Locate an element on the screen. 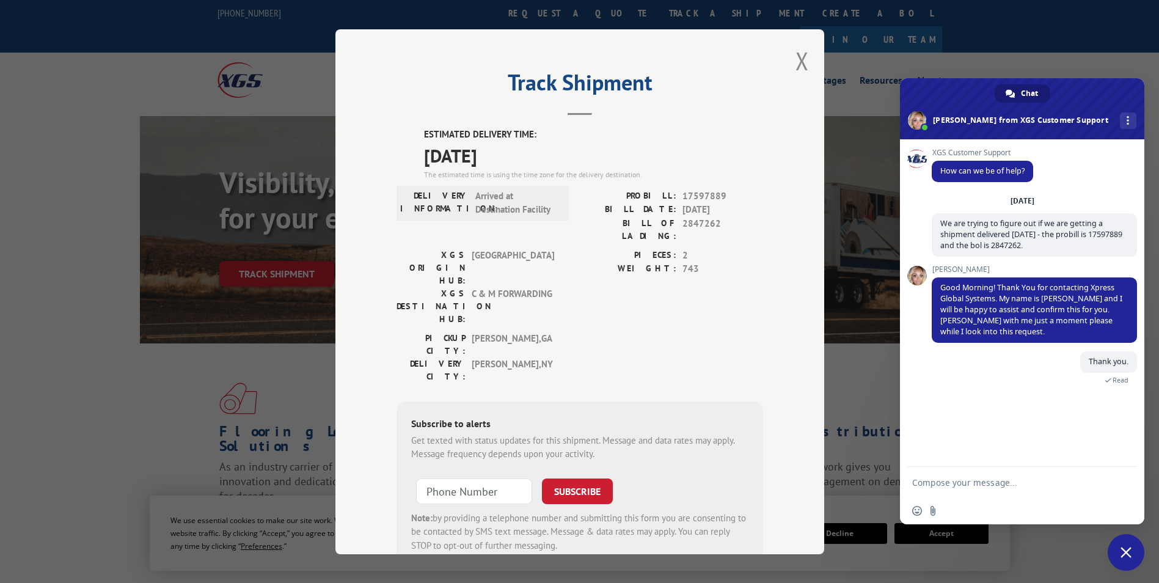 Image resolution: width=1159 pixels, height=583 pixels. span: 17597889 is located at coordinates (723, 196).